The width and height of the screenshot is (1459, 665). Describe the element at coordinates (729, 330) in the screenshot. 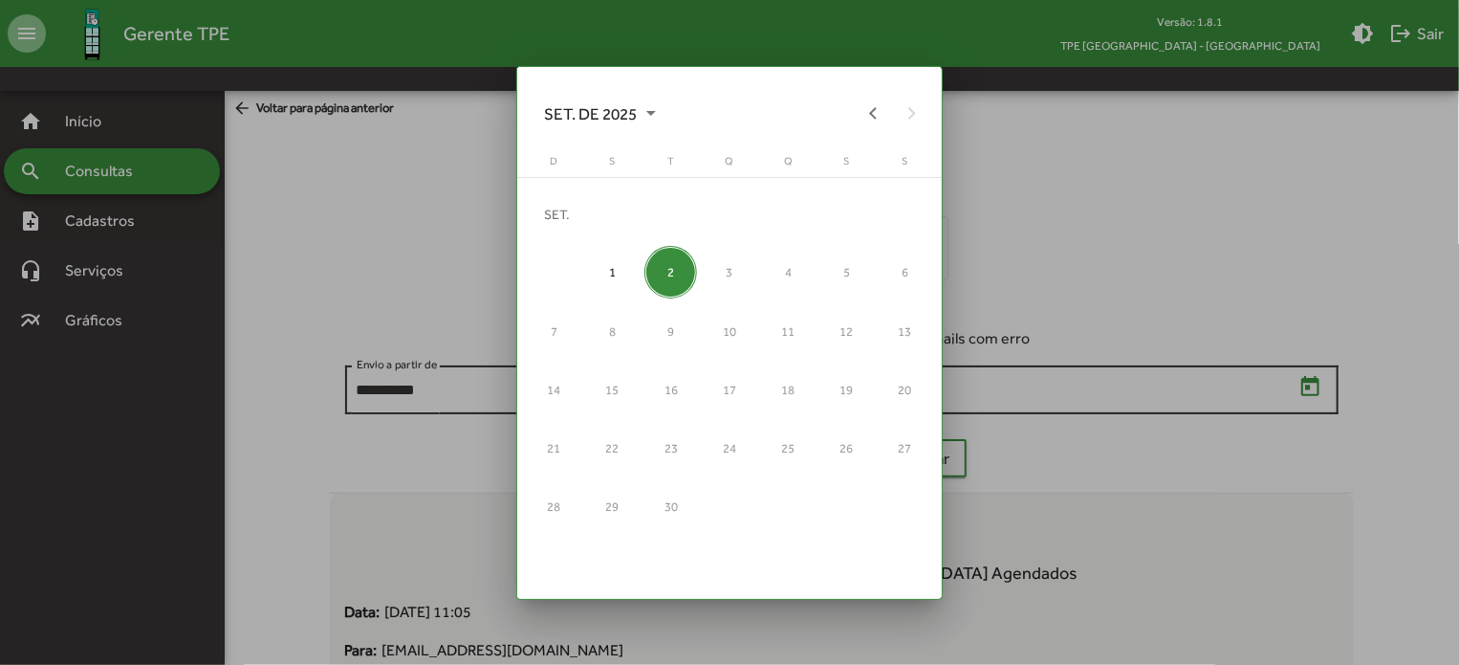

I see `td: 10 de setembro de 2025` at that location.